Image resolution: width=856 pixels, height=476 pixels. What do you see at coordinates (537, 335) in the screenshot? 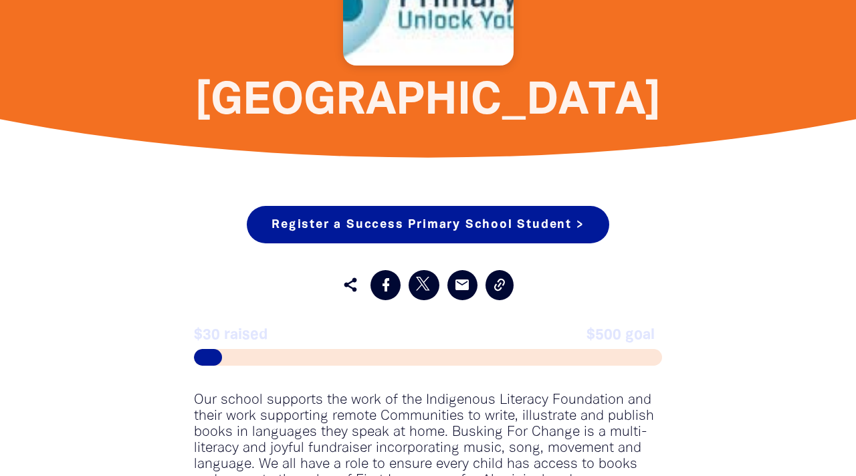
I see `span: $500 goal` at bounding box center [537, 335].